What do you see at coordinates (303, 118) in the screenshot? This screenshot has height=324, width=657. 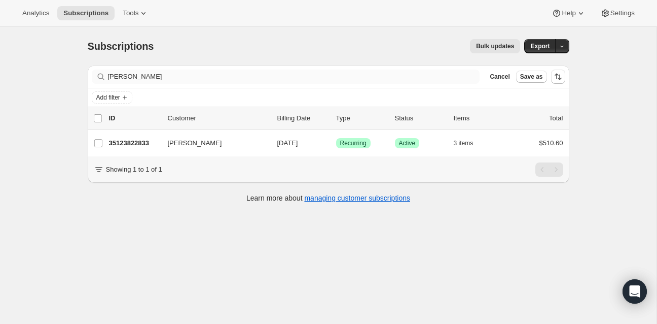 I see `p: Billing Date` at bounding box center [303, 118].